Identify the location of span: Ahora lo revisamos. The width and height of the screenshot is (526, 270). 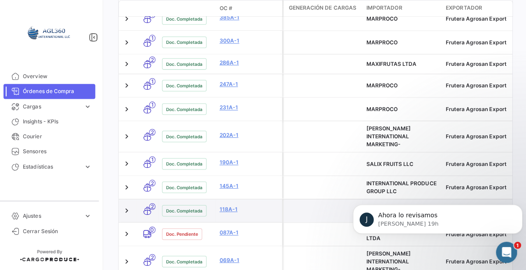
(58, 29).